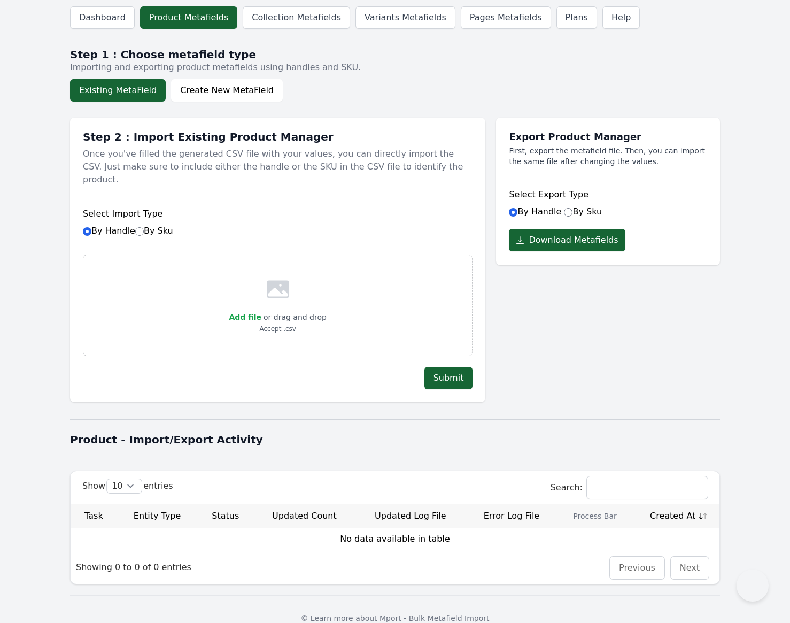 This screenshot has height=623, width=790. What do you see at coordinates (189, 18) in the screenshot?
I see `a: Product Metafields` at bounding box center [189, 18].